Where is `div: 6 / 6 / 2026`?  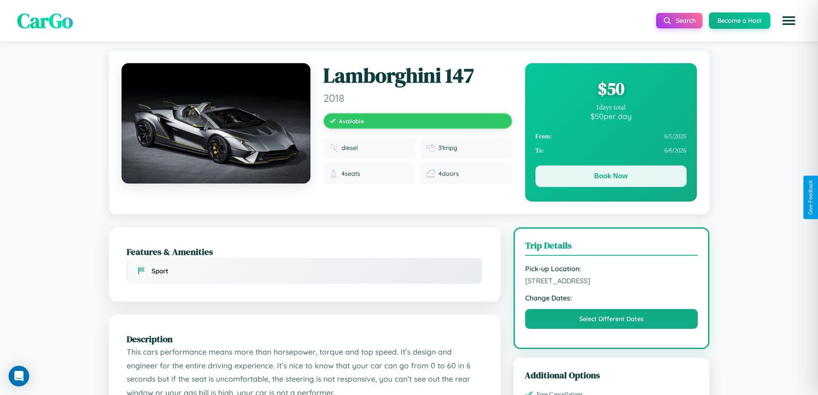
div: 6 / 6 / 2026 is located at coordinates (611, 150).